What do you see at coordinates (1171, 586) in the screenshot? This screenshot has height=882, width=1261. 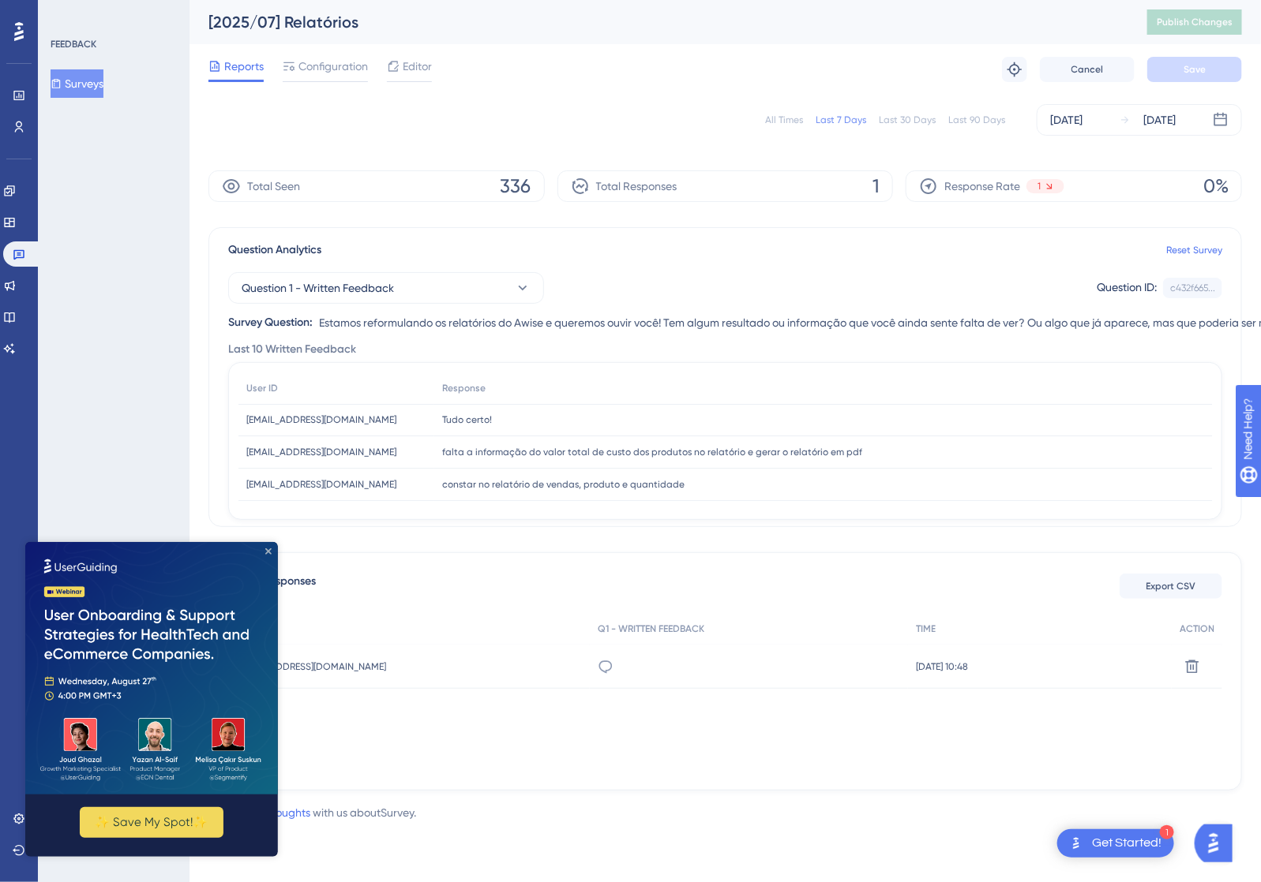 I see `button: Export CSV` at bounding box center [1171, 586].